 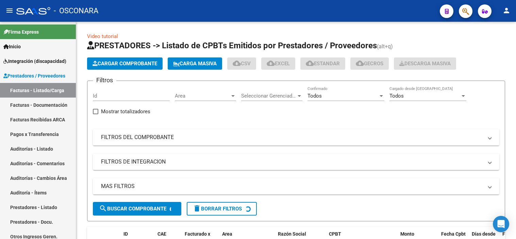 What do you see at coordinates (126, 234) in the screenshot?
I see `span: ID` at bounding box center [126, 234].